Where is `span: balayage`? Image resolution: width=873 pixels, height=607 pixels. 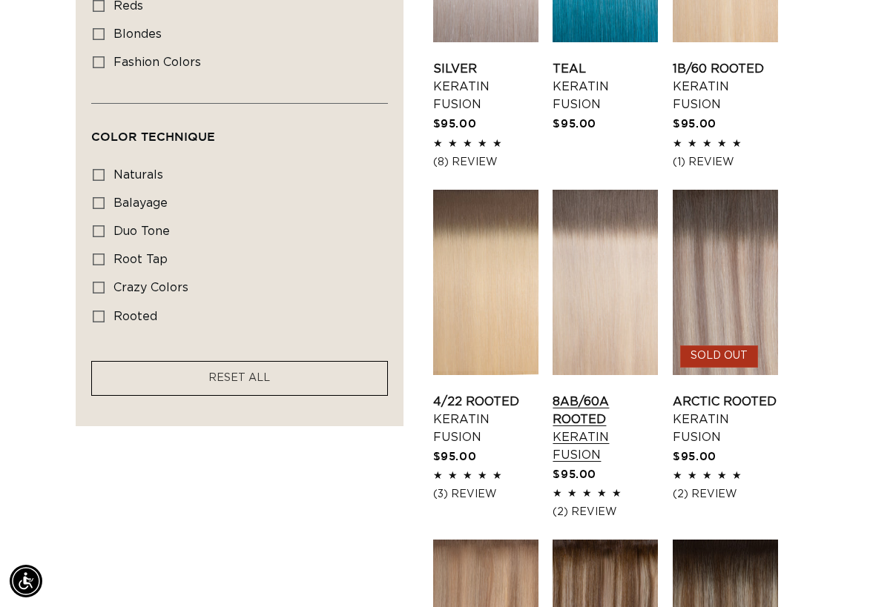
span: balayage is located at coordinates (140, 203).